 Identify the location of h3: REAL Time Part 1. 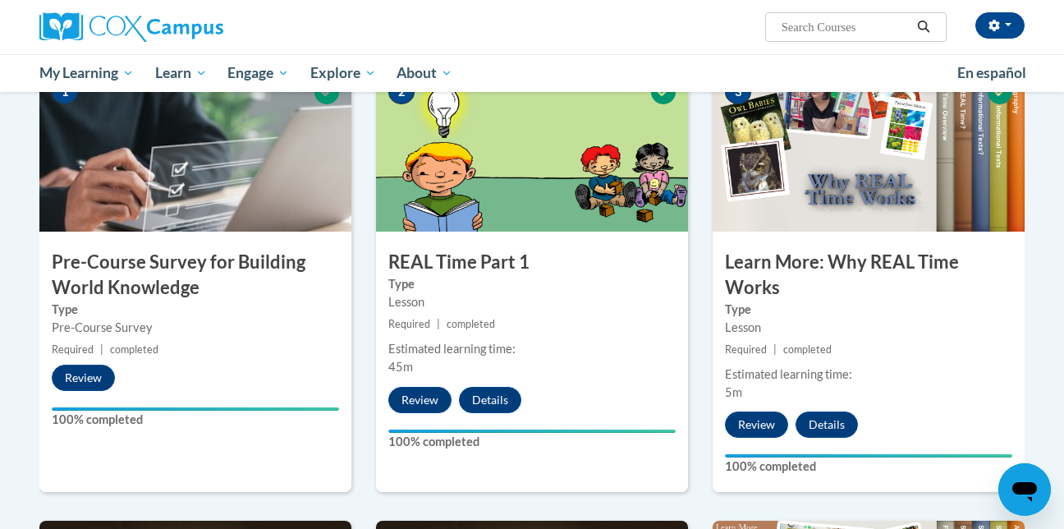
(532, 262).